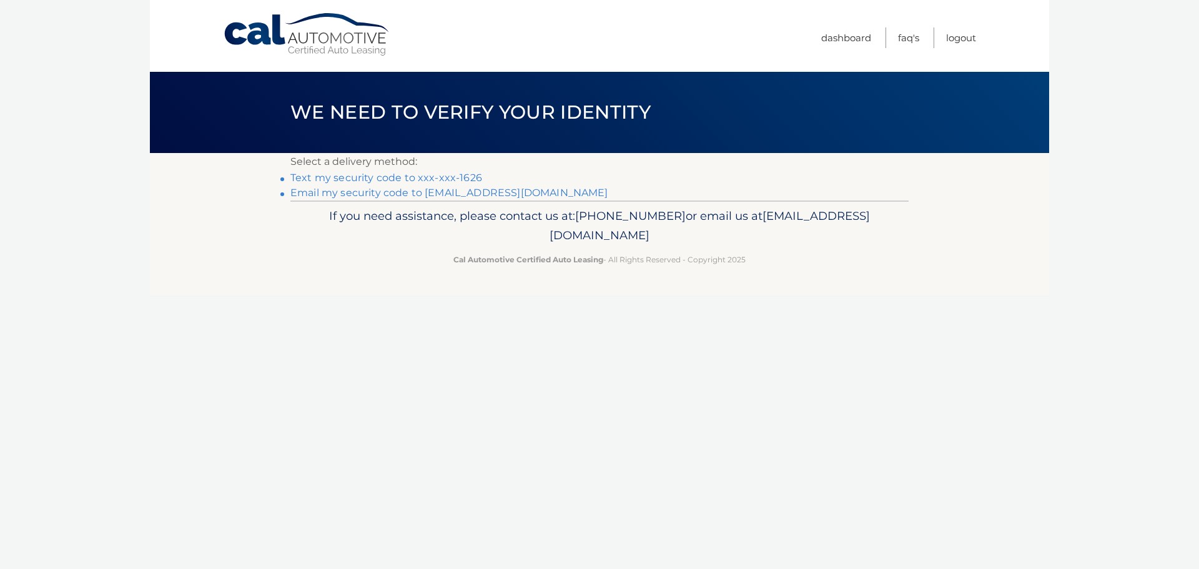 This screenshot has height=569, width=1199. Describe the element at coordinates (470, 112) in the screenshot. I see `span: We need to verify your identity` at that location.